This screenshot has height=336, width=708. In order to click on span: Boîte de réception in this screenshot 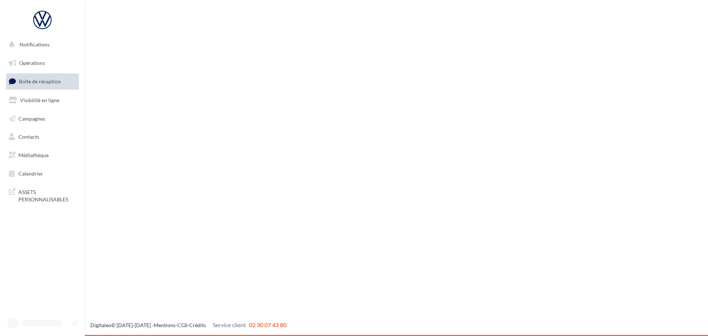, I will do `click(40, 81)`.